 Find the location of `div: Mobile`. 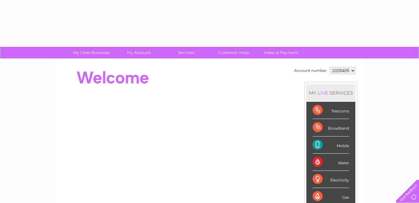

div: Mobile is located at coordinates (331, 145).